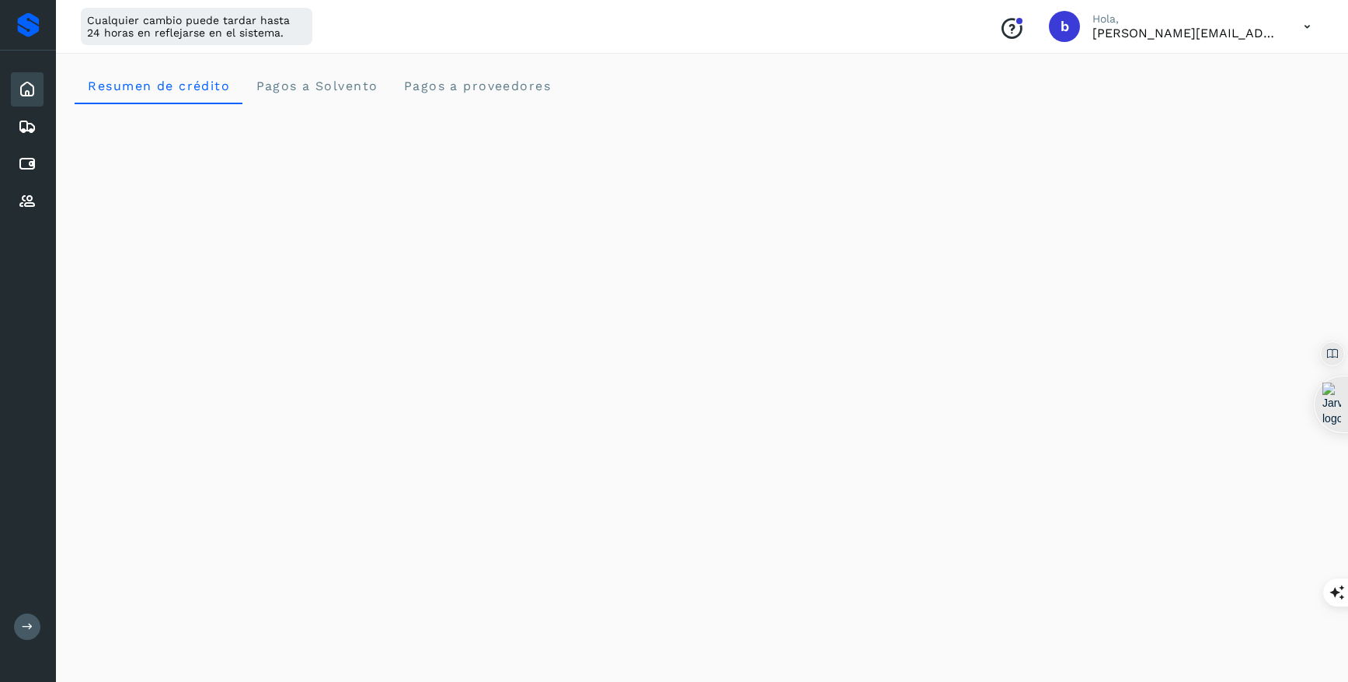 The height and width of the screenshot is (682, 1348). What do you see at coordinates (1186, 19) in the screenshot?
I see `p: Hola,` at bounding box center [1186, 19].